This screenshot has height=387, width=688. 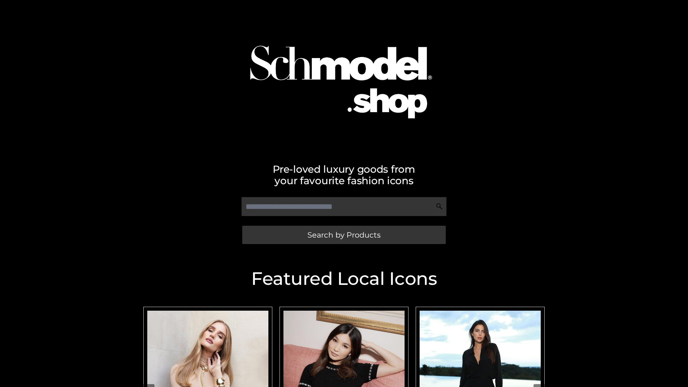 What do you see at coordinates (344, 175) in the screenshot?
I see `h2: Pre-loved luxury goods from your favourite fashion icons` at bounding box center [344, 175].